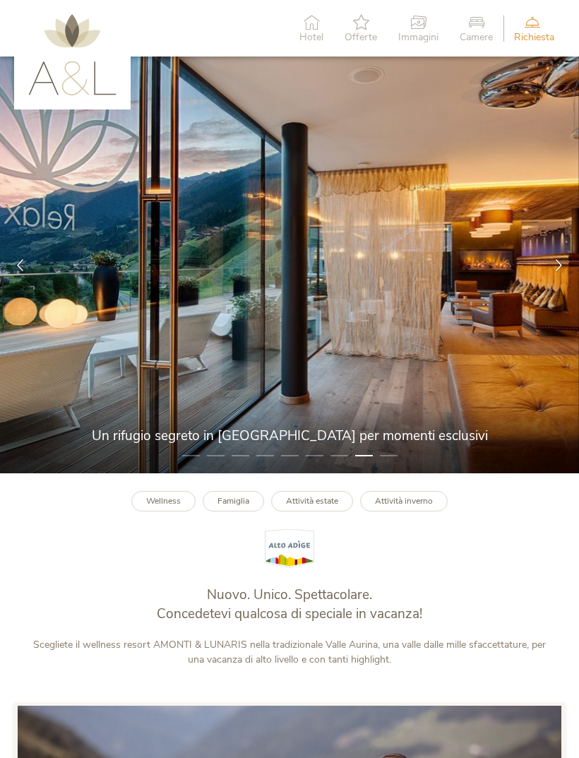 The width and height of the screenshot is (579, 758). What do you see at coordinates (404, 501) in the screenshot?
I see `b: Attività inverno` at bounding box center [404, 501].